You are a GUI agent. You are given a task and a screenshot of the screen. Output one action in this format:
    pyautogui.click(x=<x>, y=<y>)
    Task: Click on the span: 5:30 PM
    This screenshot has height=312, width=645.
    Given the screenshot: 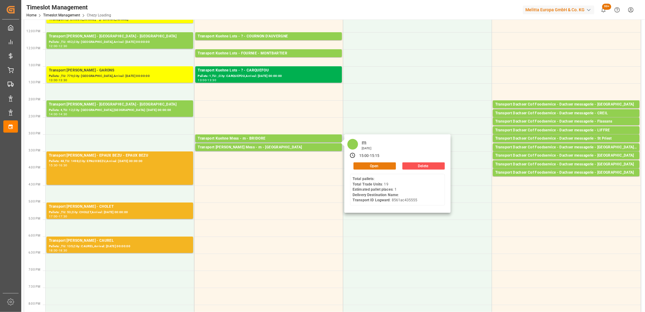 What is the action you would take?
    pyautogui.click(x=34, y=218)
    